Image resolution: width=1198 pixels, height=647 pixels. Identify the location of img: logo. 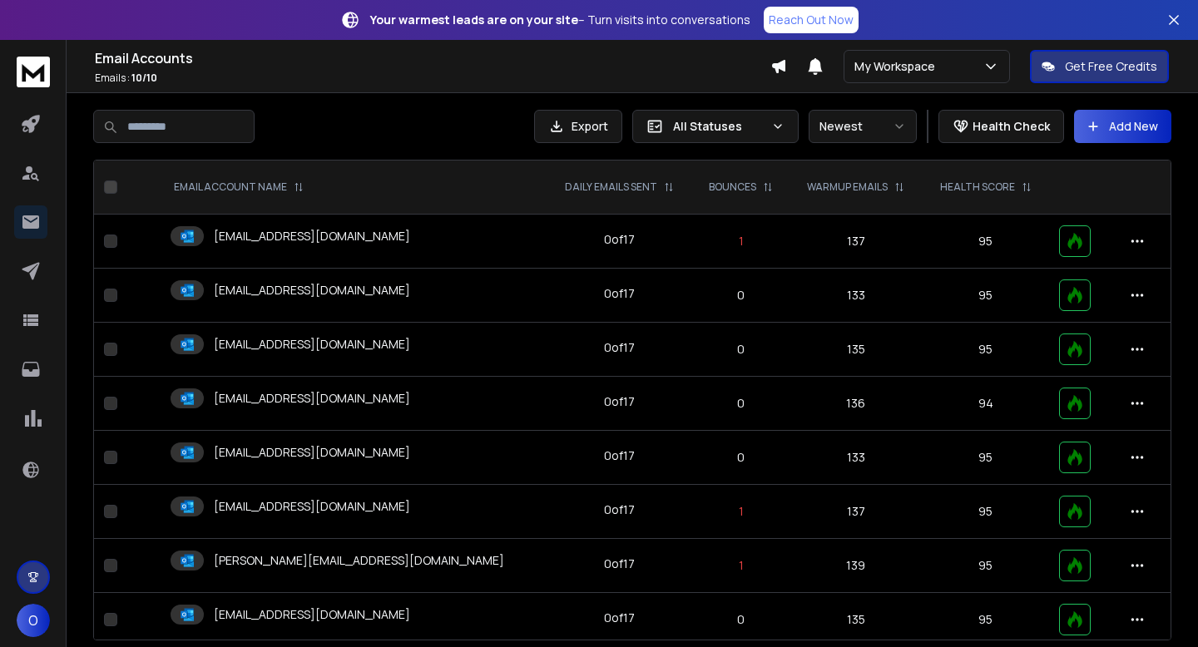
(33, 72).